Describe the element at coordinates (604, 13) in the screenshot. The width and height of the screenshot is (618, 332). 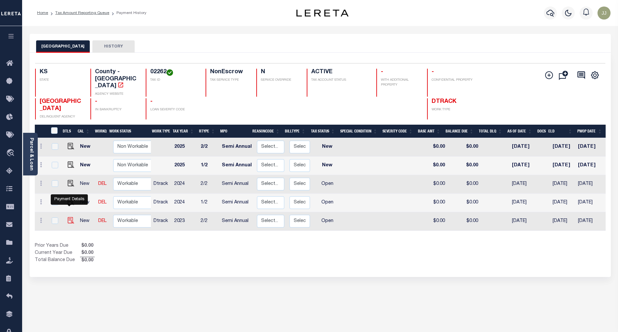
I see `img: svg+xml;base64,PHN2ZyB4bWxucz0iaHR0cDovL3d3dy53My5vcmcvMjAwMC9zdmciIHBvaW50ZXItZXZlbnRzPSJub25lIi...` at that location.